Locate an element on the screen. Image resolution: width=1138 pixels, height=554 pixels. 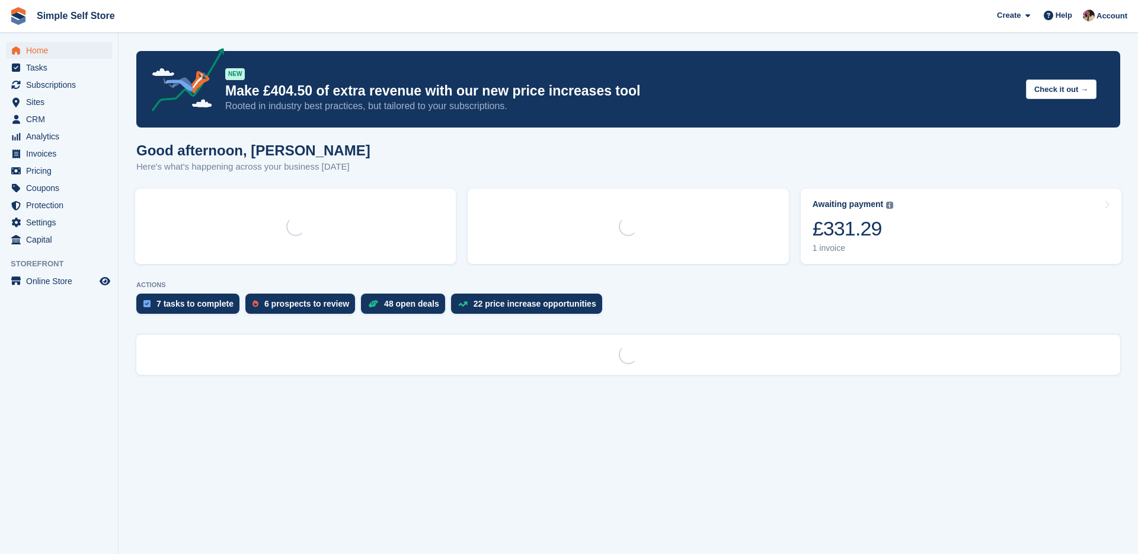
span: Subscriptions is located at coordinates (62, 85).